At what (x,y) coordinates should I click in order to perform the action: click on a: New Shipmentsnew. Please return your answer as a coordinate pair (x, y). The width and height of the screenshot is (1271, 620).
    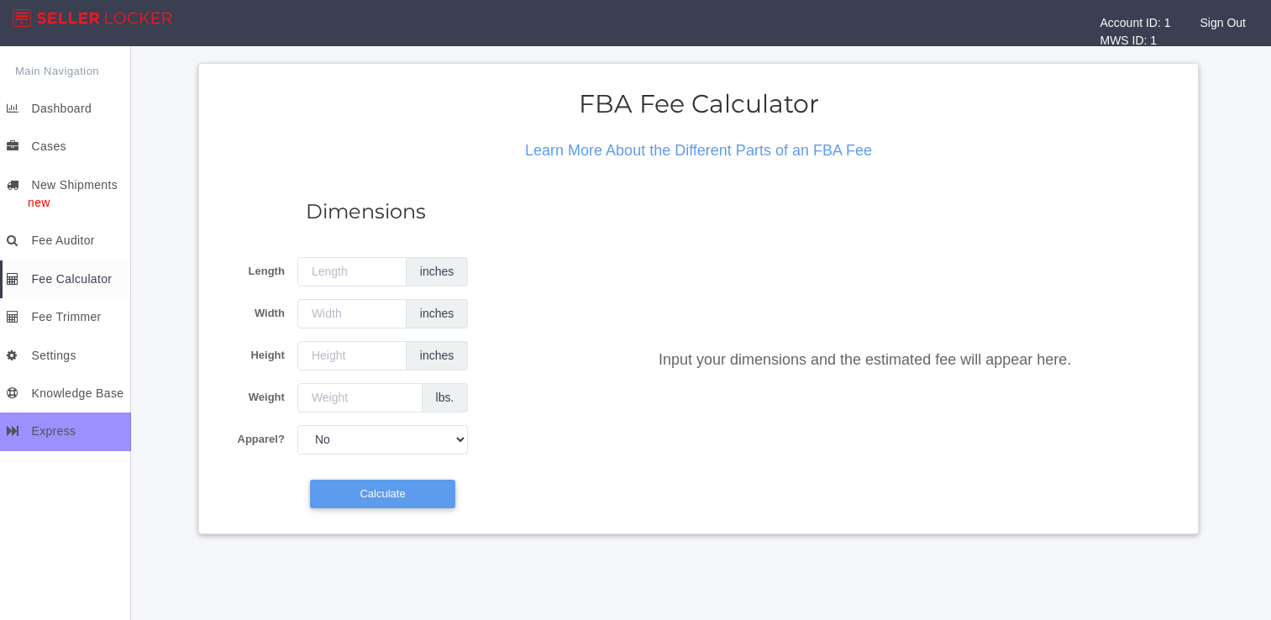
    Looking at the image, I should click on (66, 194).